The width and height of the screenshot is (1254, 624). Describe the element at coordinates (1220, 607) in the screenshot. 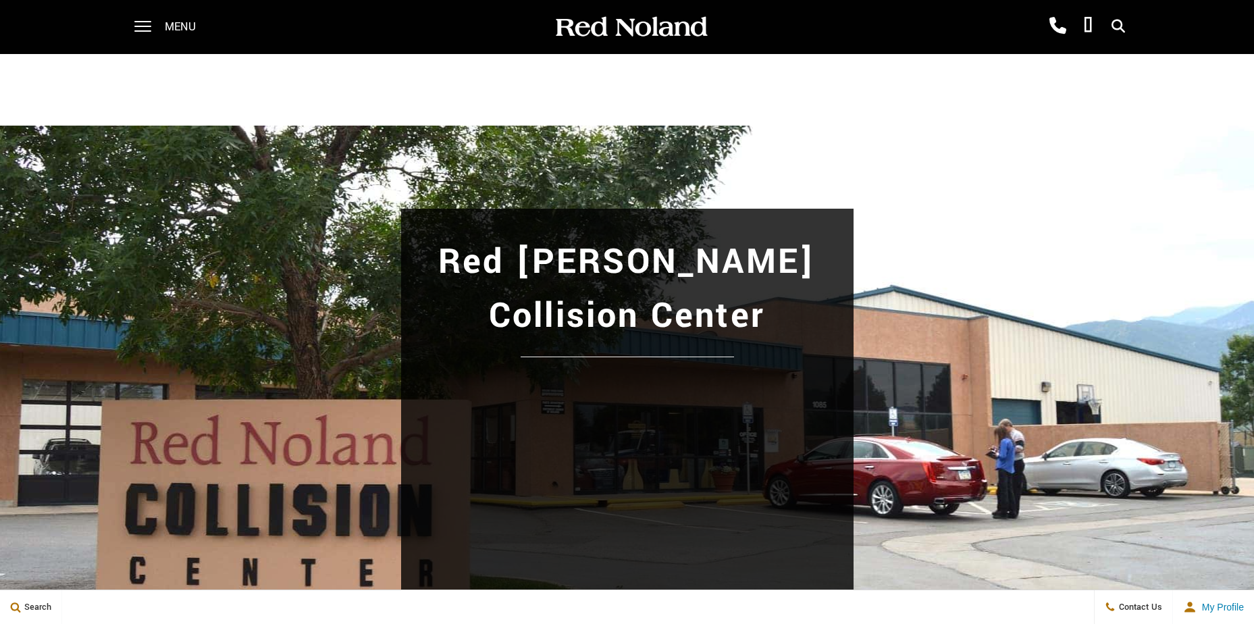

I see `span: My Profile` at that location.